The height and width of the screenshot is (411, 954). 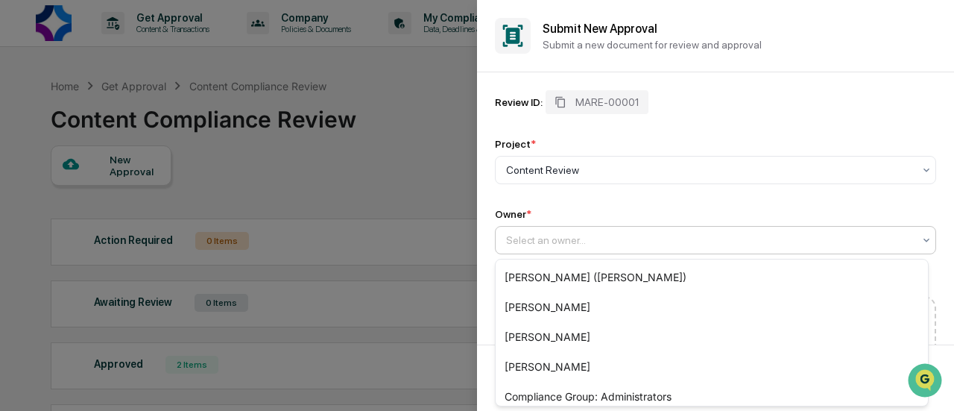 I want to click on a: 🖐️Preclearance, so click(x=55, y=194).